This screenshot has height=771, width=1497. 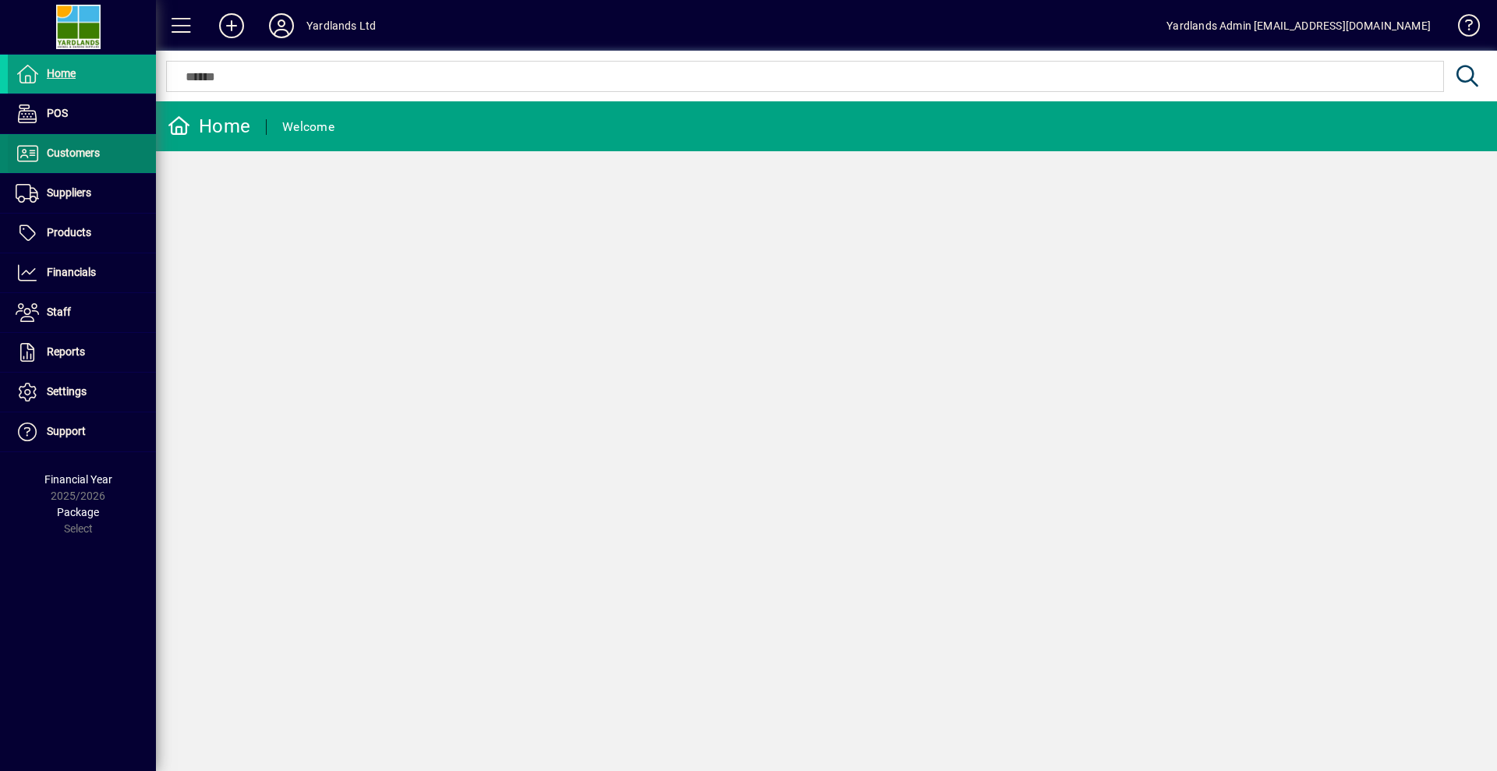 What do you see at coordinates (69, 232) in the screenshot?
I see `span: Products` at bounding box center [69, 232].